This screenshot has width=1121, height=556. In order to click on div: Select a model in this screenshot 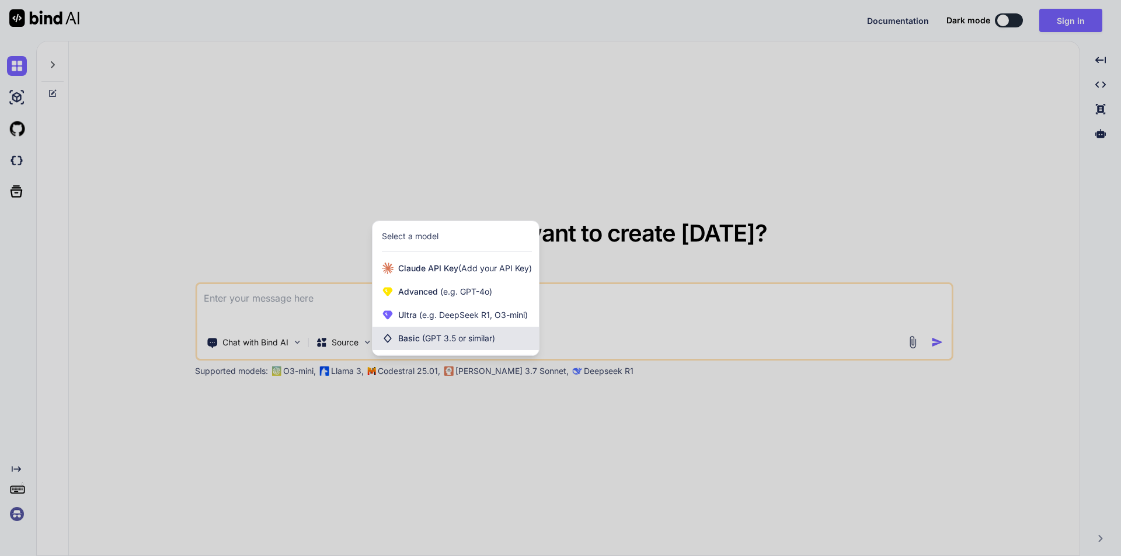, I will do `click(410, 236)`.